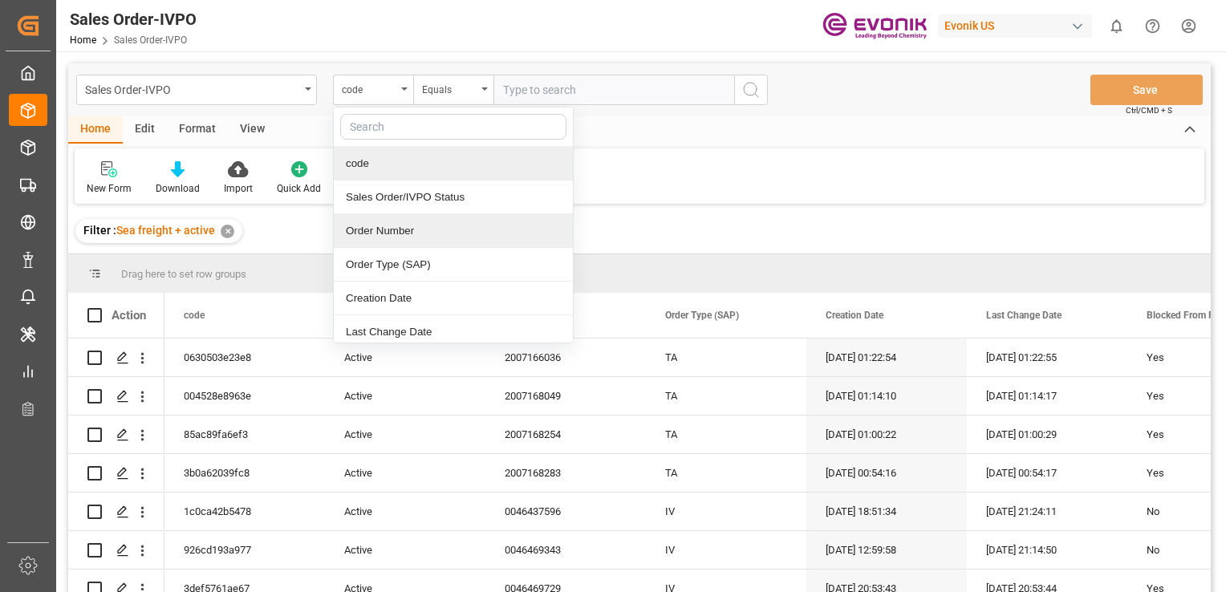  Describe the element at coordinates (245, 396) in the screenshot. I see `div: 004528e8963e` at that location.